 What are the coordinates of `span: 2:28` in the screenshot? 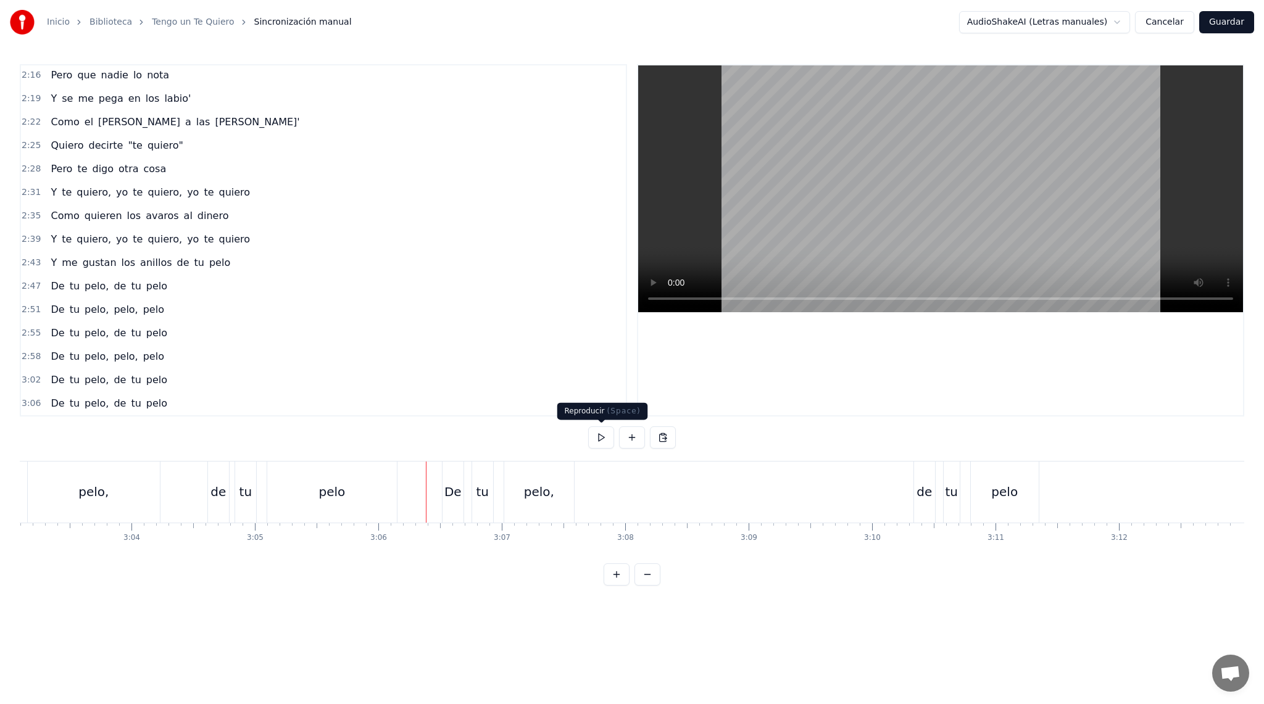 It's located at (31, 169).